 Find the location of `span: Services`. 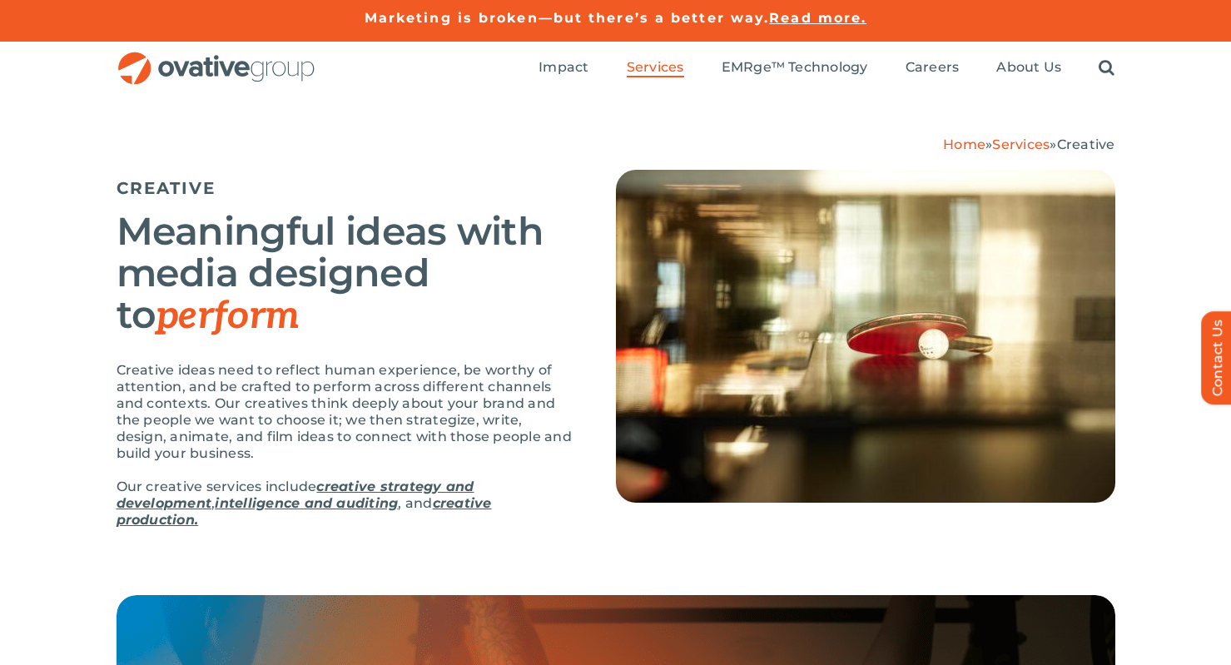

span: Services is located at coordinates (655, 67).